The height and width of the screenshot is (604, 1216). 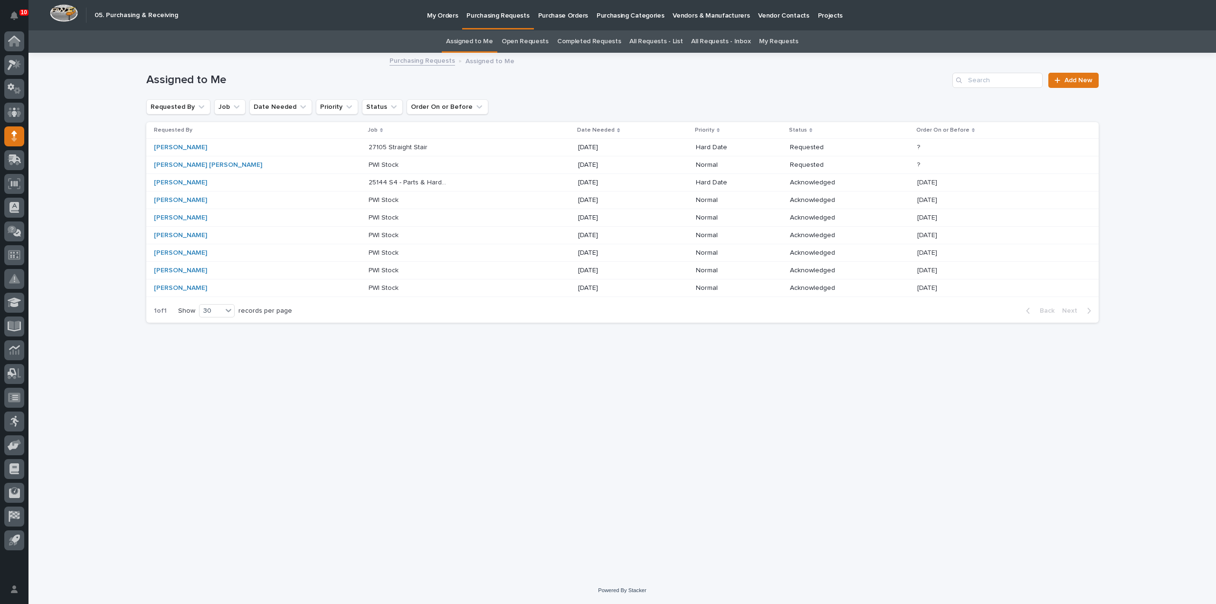 I want to click on button: Job, so click(x=230, y=107).